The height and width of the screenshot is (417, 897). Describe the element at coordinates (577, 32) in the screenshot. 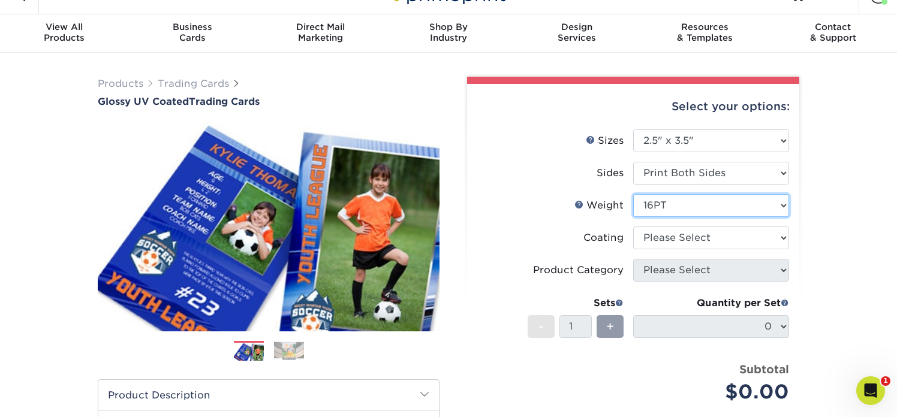

I see `div: Services` at that location.